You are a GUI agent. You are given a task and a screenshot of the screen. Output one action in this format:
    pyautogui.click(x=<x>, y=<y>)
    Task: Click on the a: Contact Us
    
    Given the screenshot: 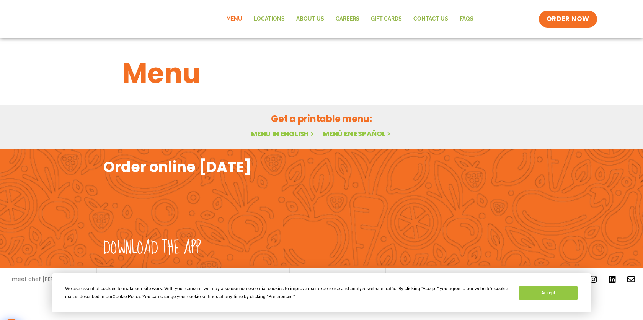 What is the action you would take?
    pyautogui.click(x=431, y=19)
    